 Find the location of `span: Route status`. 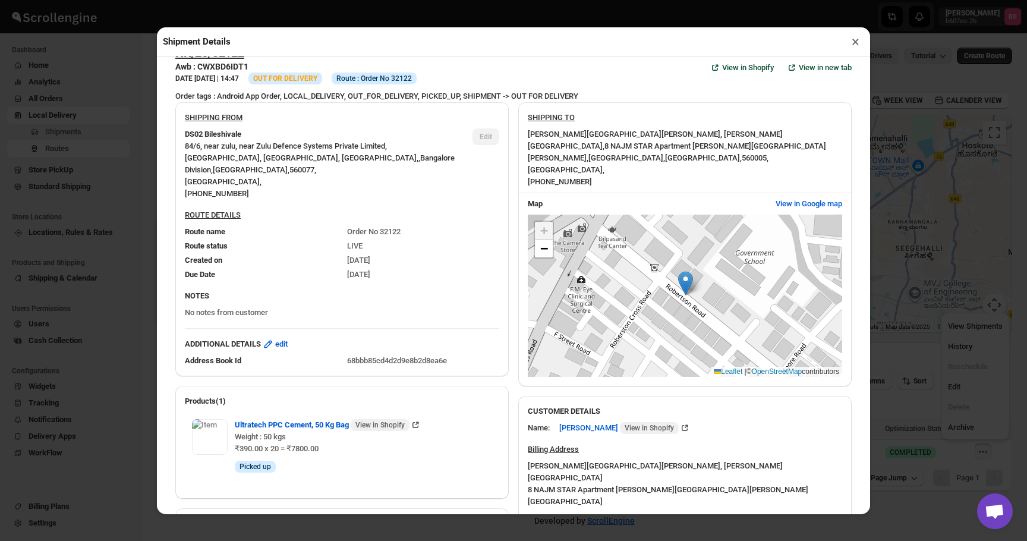

span: Route status is located at coordinates (206, 246).